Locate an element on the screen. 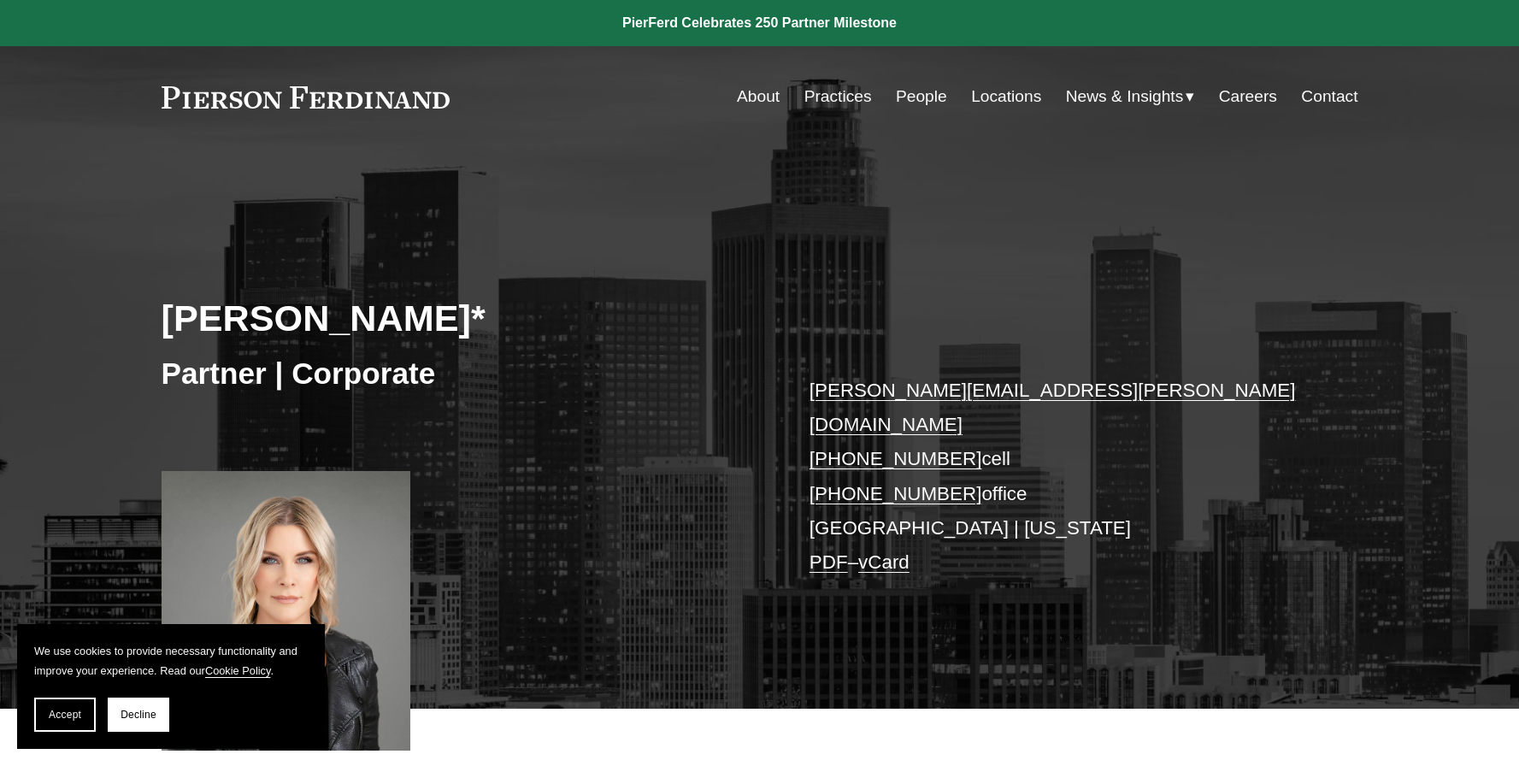 The image size is (1519, 766). span: Decline is located at coordinates (139, 715).